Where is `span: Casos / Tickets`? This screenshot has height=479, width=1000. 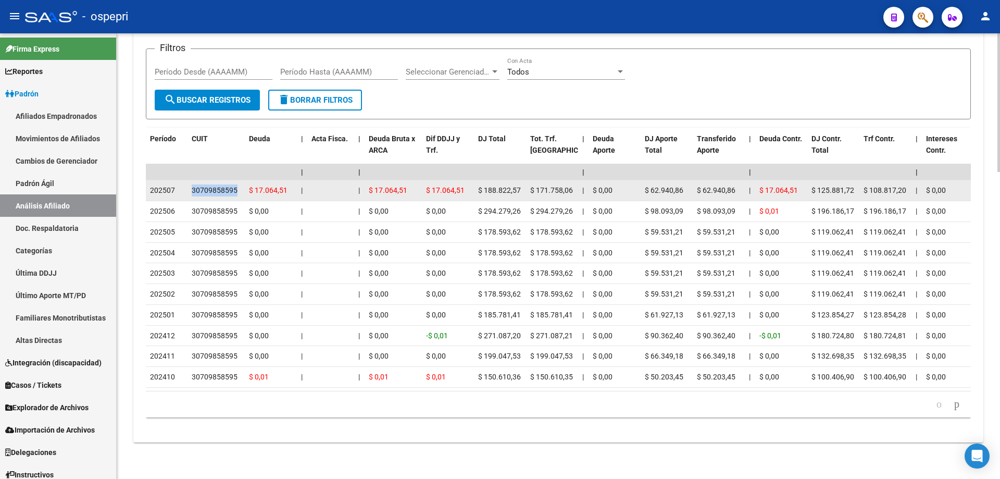
span: Casos / Tickets is located at coordinates (33, 385).